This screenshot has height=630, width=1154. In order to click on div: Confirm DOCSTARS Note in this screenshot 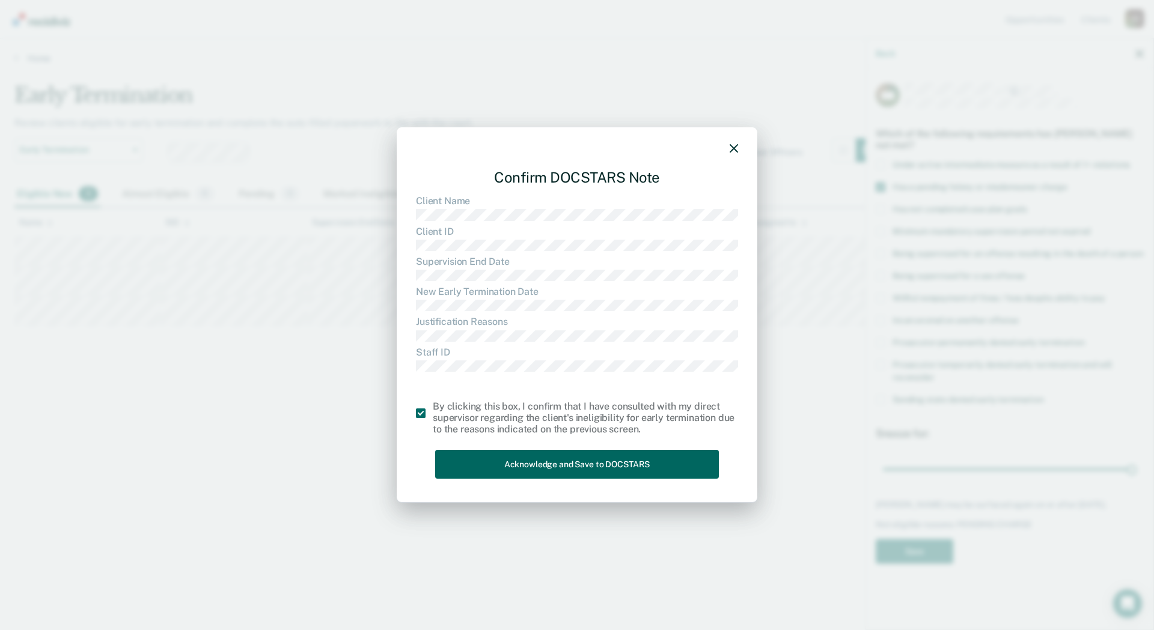, I will do `click(577, 177)`.